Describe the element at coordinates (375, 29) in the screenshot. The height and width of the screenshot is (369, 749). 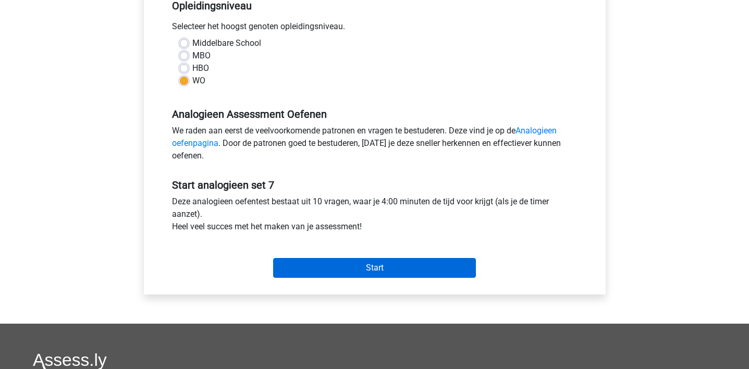
I see `div: Selecteer het hoogst genoten opleidingsniveau.` at that location.